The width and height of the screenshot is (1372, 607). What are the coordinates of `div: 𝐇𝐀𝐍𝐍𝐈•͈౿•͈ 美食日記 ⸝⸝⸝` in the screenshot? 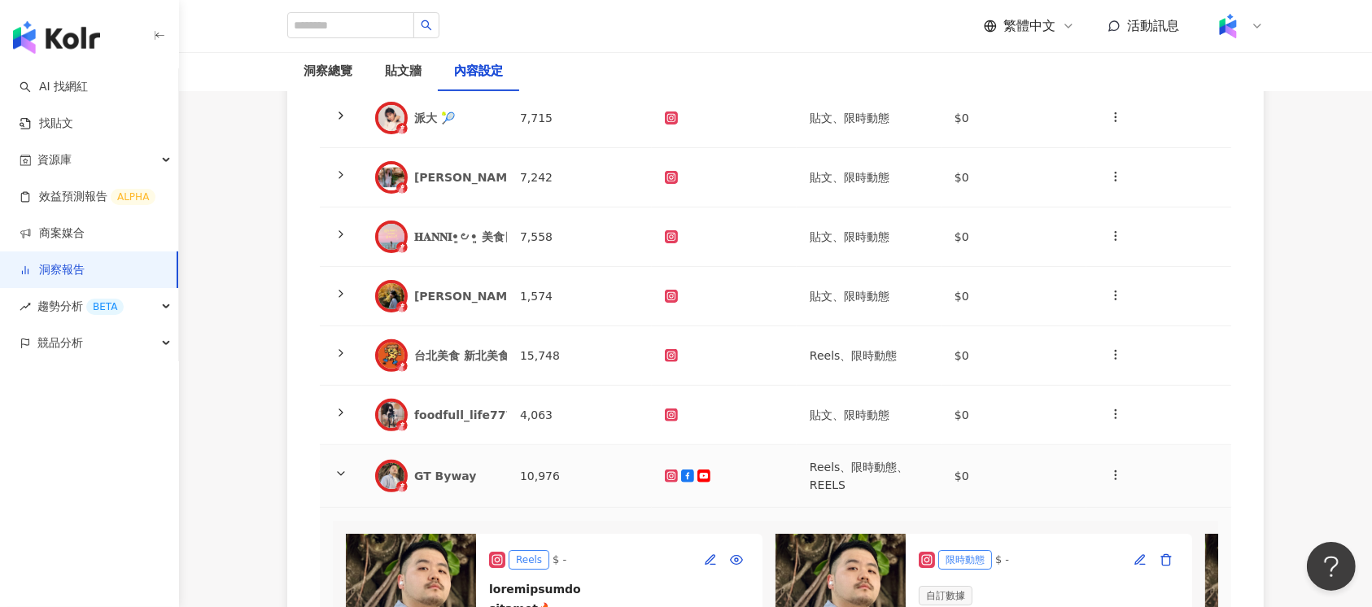 It's located at (481, 237).